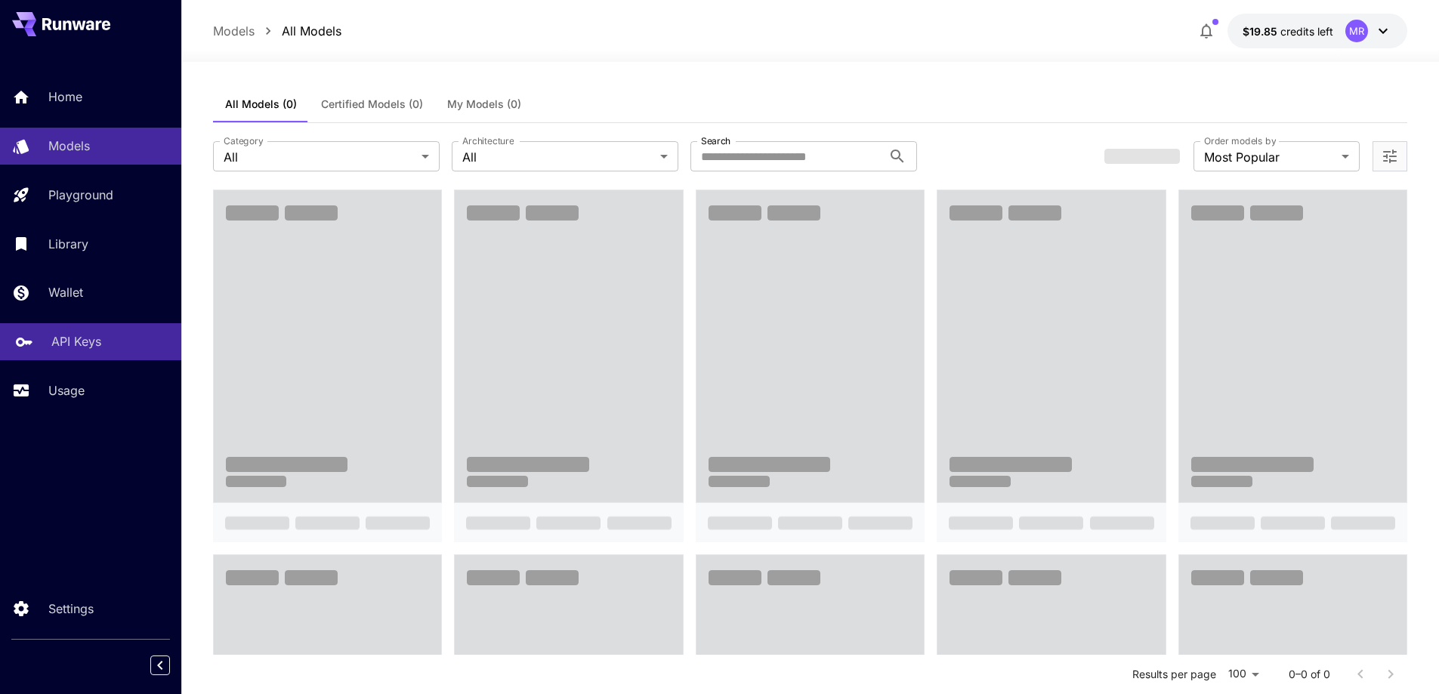  Describe the element at coordinates (1307, 31) in the screenshot. I see `span: credits left` at that location.